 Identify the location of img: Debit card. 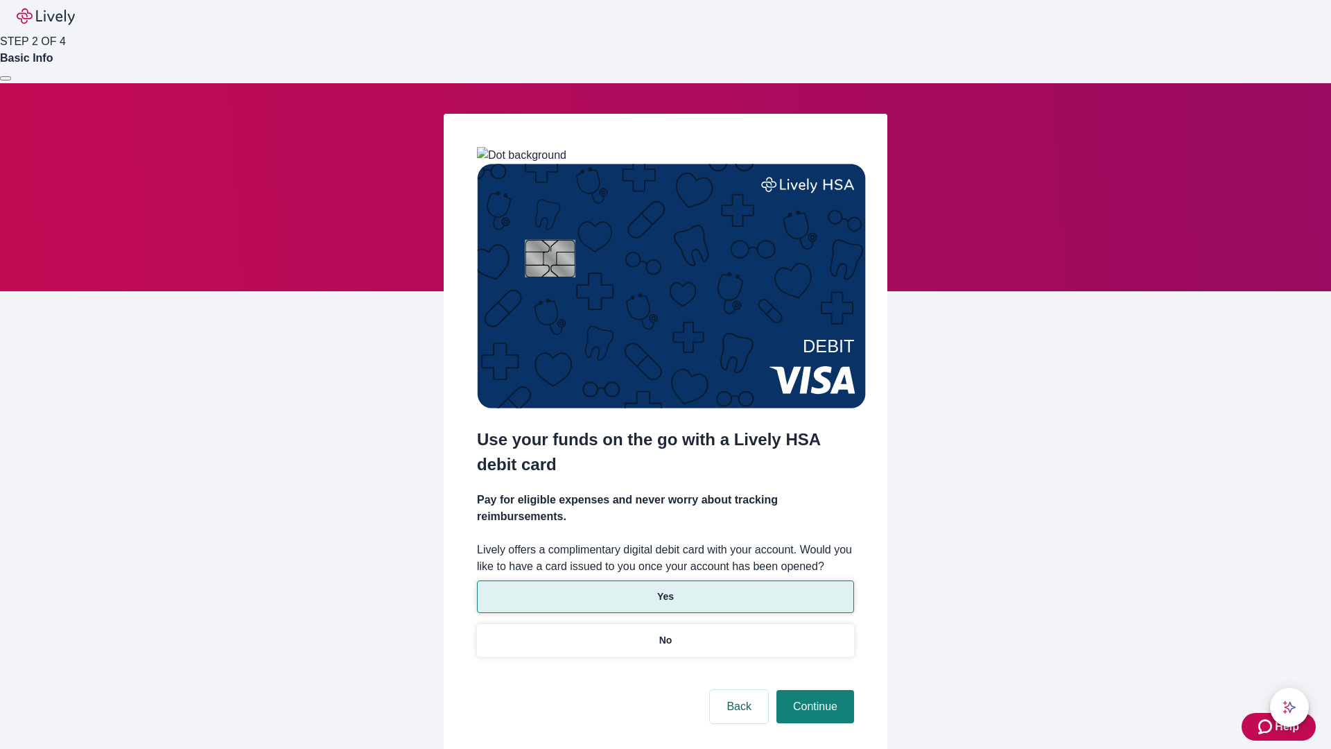
(671, 286).